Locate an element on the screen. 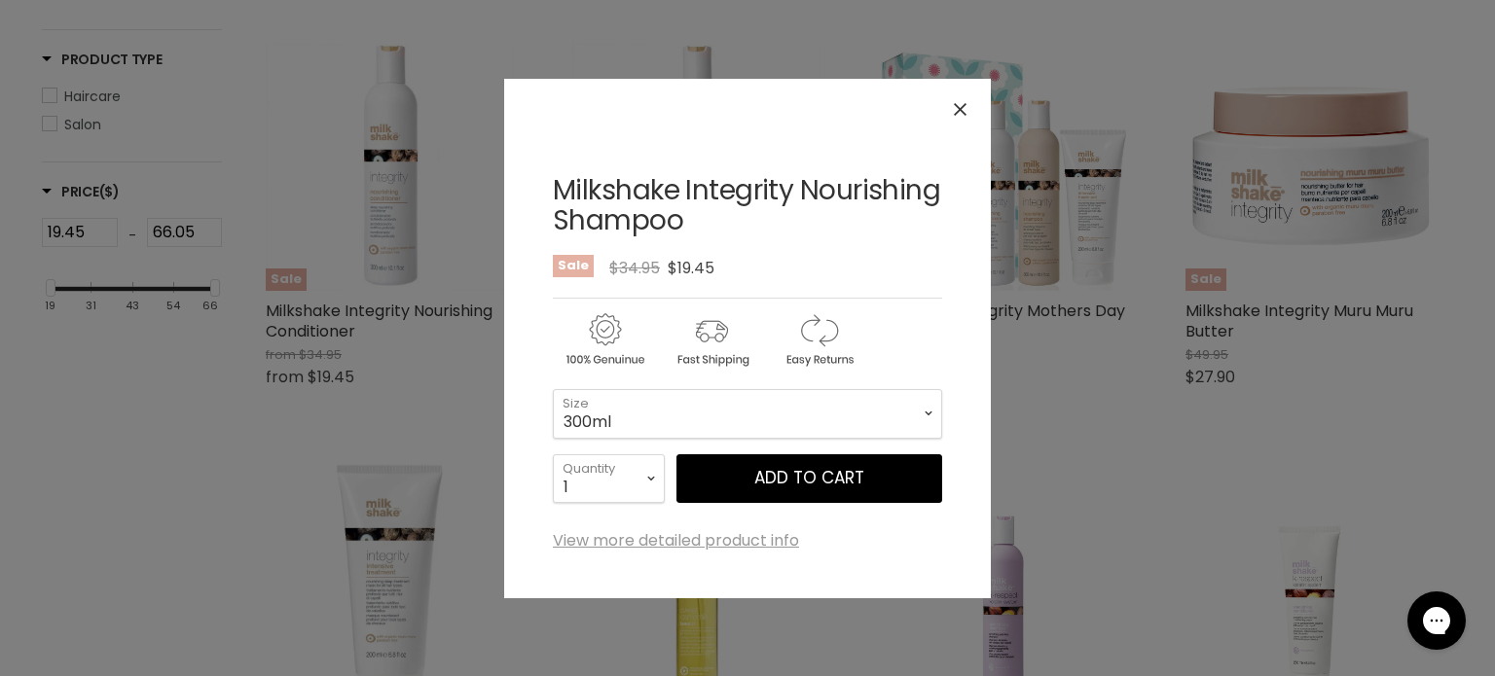 The height and width of the screenshot is (676, 1495). span: Add to cart is located at coordinates (809, 478).